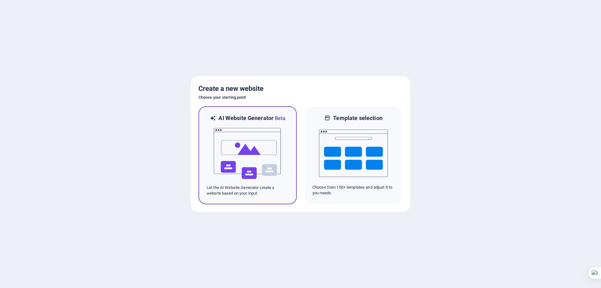 This screenshot has width=601, height=288. I want to click on h6: AI Website Generator, so click(252, 118).